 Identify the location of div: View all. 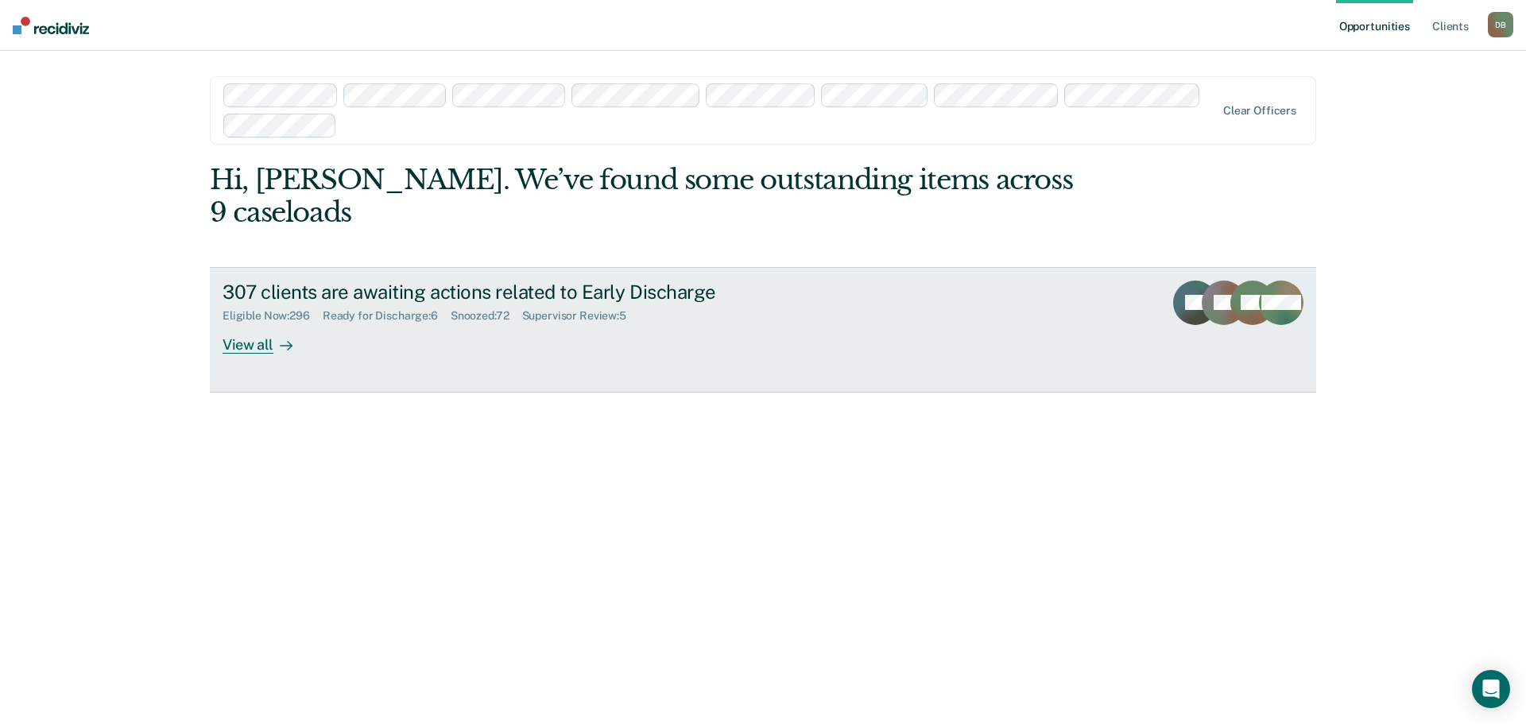
(267, 338).